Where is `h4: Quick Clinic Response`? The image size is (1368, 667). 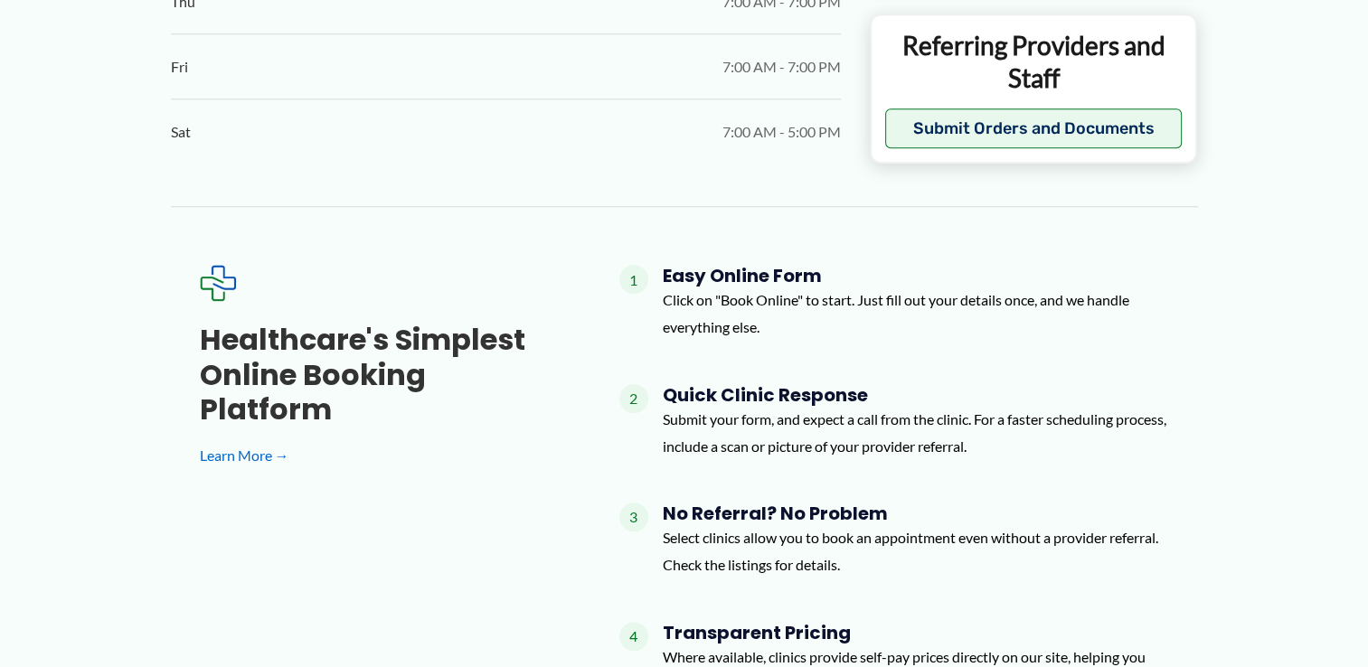
h4: Quick Clinic Response is located at coordinates (916, 395).